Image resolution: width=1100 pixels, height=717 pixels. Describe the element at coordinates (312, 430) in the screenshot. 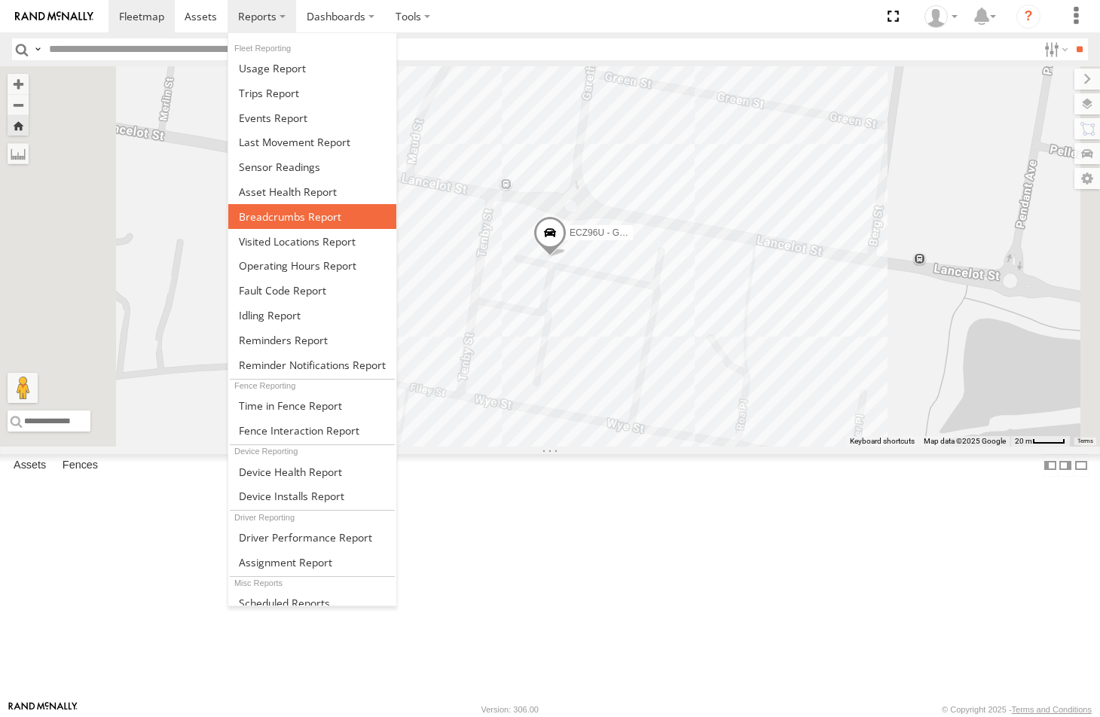

I see `a: Fence Interaction Report` at that location.